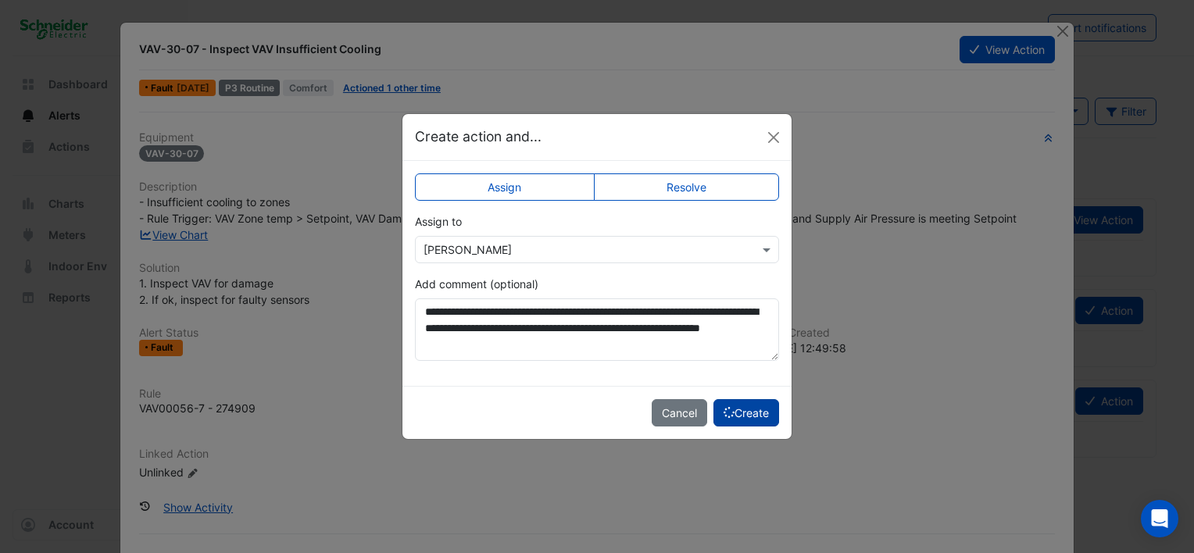 This screenshot has width=1194, height=553. What do you see at coordinates (477, 284) in the screenshot?
I see `label: Add comment (optional)` at bounding box center [477, 284].